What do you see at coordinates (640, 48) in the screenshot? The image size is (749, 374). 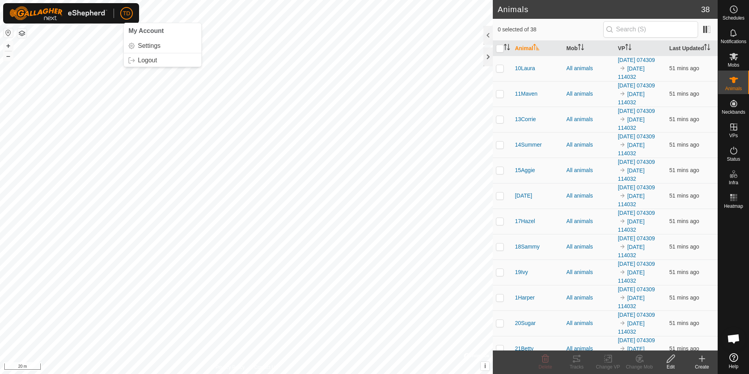 I see `th: VP` at bounding box center [640, 48].